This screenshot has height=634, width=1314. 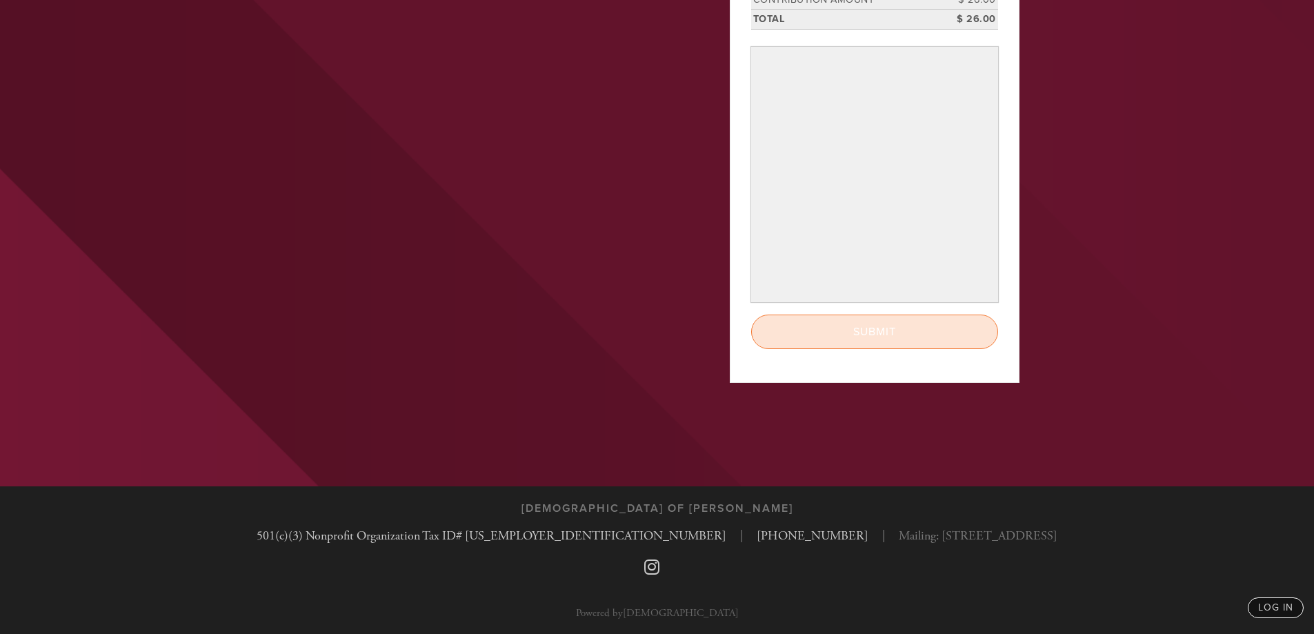 What do you see at coordinates (874, 332) in the screenshot?
I see `input: Submit` at bounding box center [874, 332].